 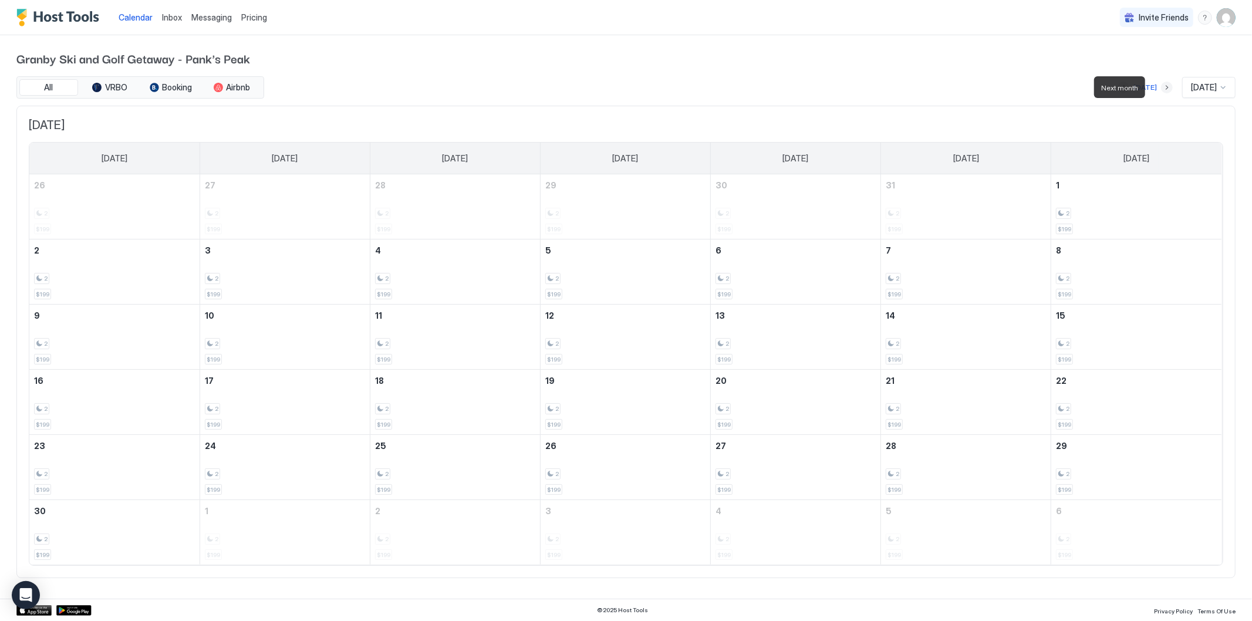 What do you see at coordinates (232, 87) in the screenshot?
I see `button: Airbnb` at bounding box center [232, 87].